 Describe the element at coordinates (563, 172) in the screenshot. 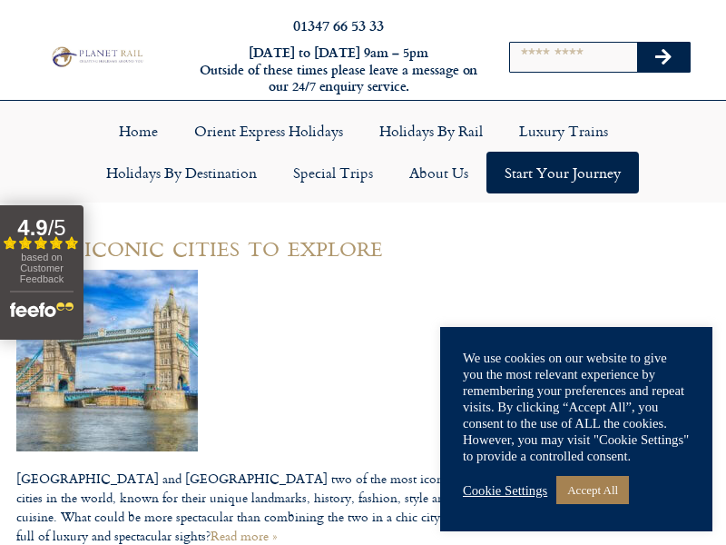

I see `a: Start your Journey` at that location.